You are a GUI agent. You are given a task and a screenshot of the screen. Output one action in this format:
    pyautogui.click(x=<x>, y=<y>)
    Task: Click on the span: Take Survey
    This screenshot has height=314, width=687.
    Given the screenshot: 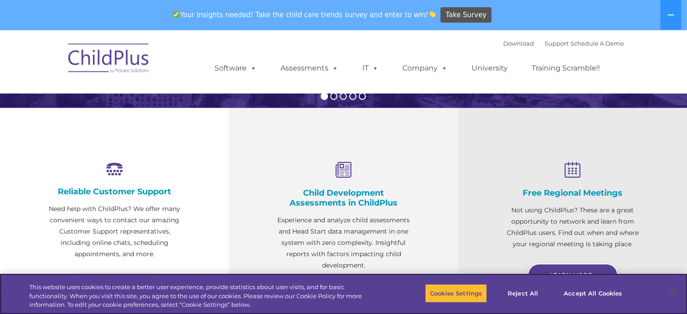 What is the action you would take?
    pyautogui.click(x=466, y=15)
    